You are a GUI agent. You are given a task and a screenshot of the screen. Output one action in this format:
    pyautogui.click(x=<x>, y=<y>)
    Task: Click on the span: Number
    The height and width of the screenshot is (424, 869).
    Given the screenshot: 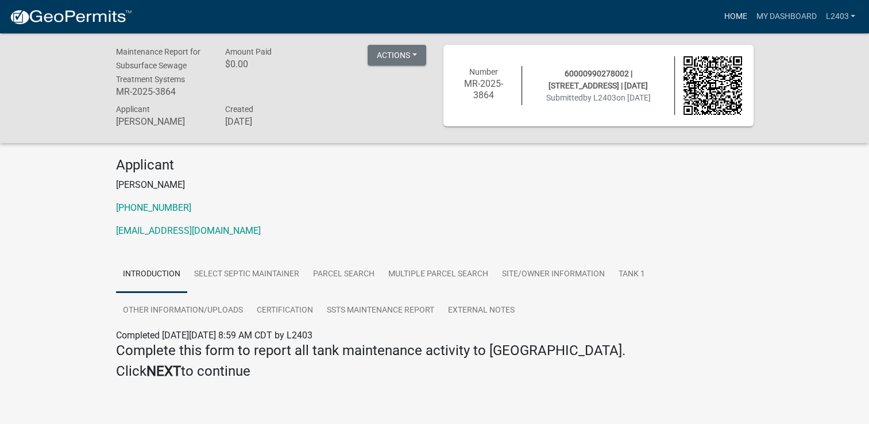 What is the action you would take?
    pyautogui.click(x=483, y=72)
    